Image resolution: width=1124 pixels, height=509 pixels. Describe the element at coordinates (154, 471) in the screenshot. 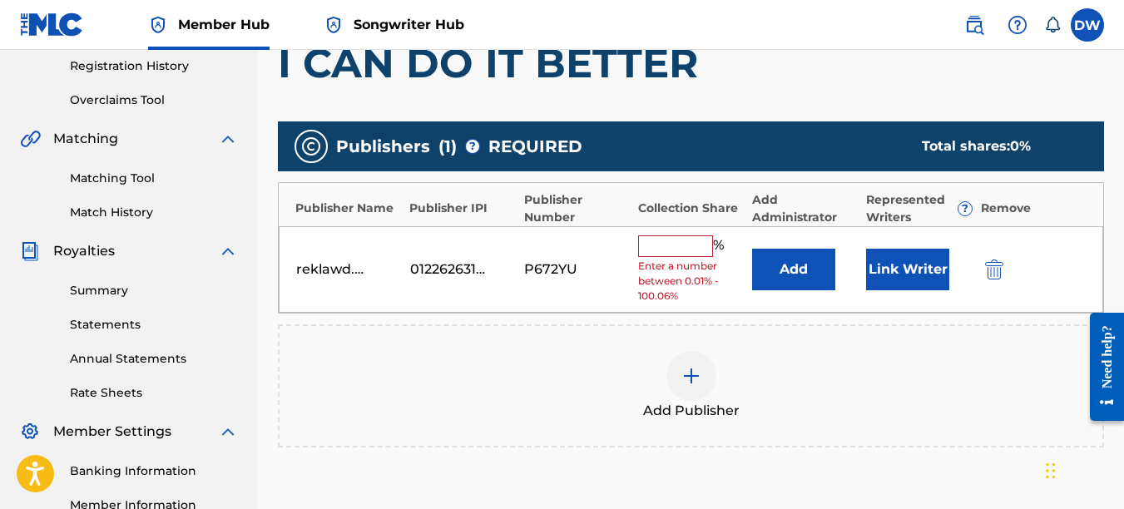

I see `a: Banking Information` at that location.